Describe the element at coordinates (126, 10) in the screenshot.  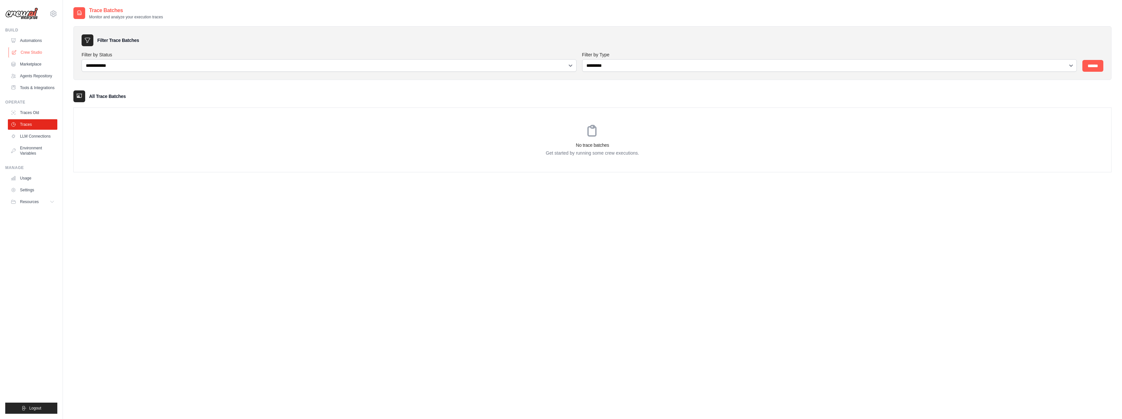
I see `h2: Trace Batches` at that location.